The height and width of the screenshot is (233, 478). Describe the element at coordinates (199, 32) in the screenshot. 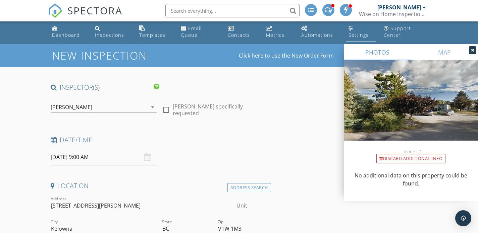

I see `a: Email Queue` at that location.